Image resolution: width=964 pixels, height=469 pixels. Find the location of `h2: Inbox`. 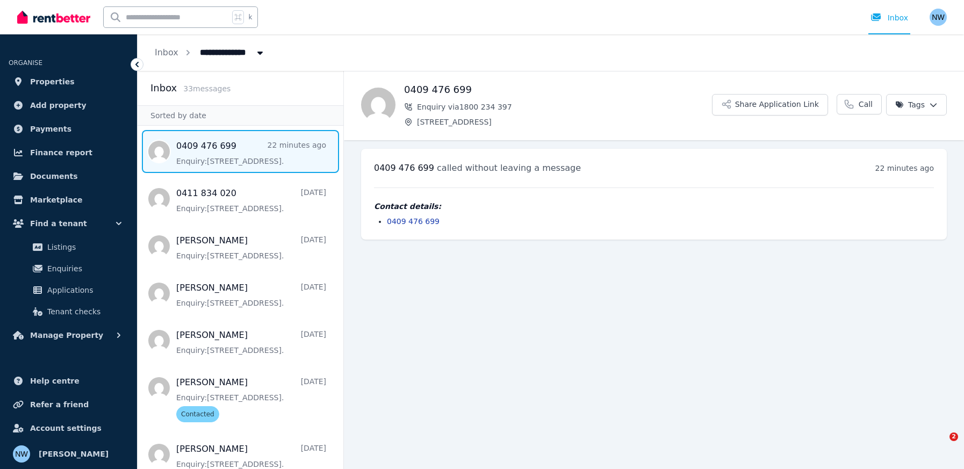

h2: Inbox is located at coordinates (163, 88).